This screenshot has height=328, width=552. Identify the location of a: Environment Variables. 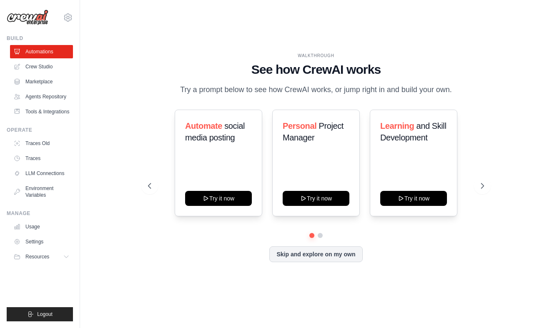
(41, 192).